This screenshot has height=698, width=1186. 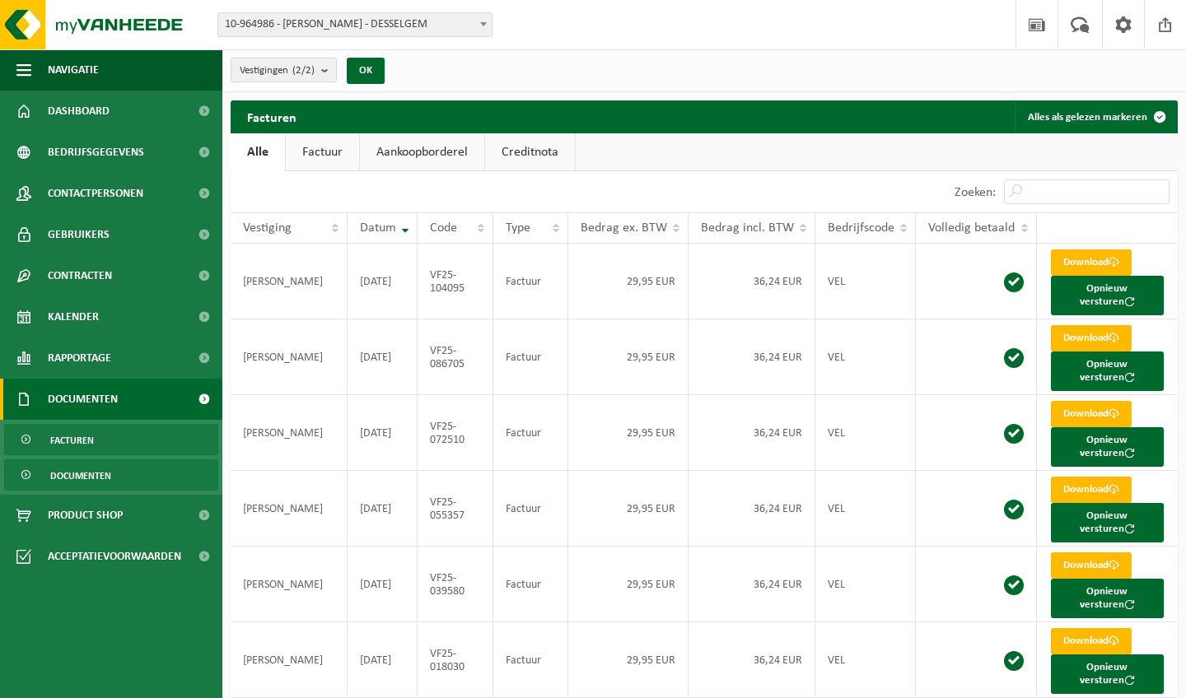 What do you see at coordinates (303, 70) in the screenshot?
I see `count: (2/2)` at bounding box center [303, 70].